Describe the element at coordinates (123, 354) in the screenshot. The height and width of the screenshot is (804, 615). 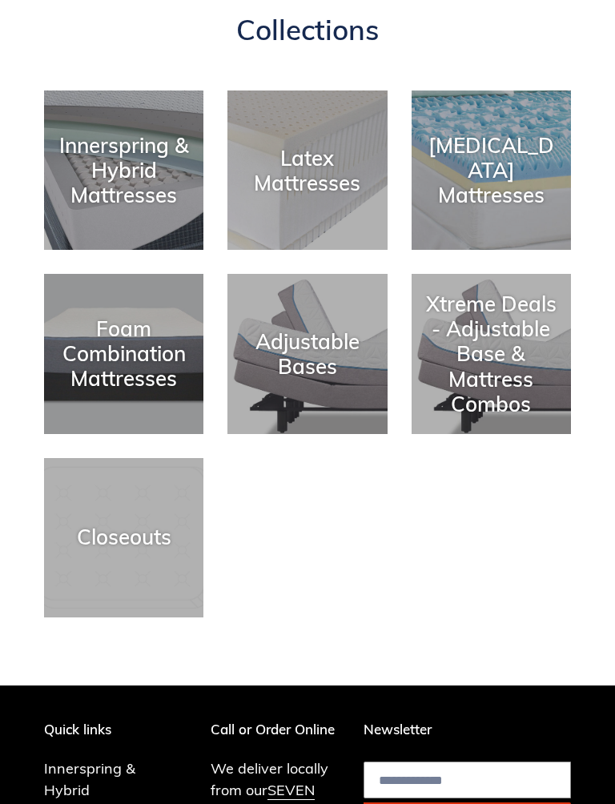
I see `a: Foam Combination Mattresses` at that location.